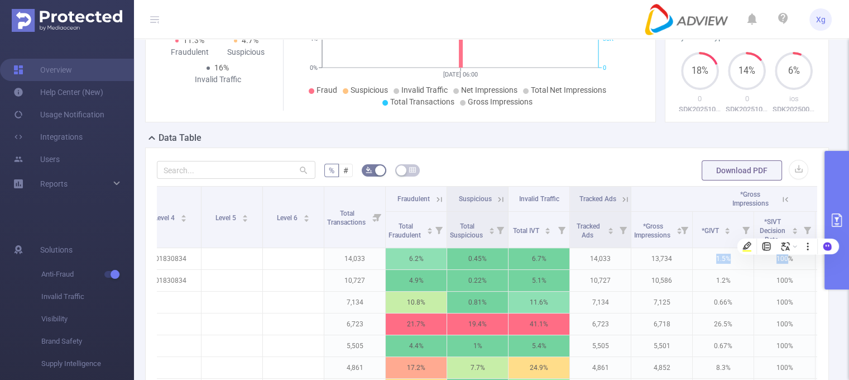 This screenshot has width=849, height=380. What do you see at coordinates (354, 280) in the screenshot?
I see `p: 10,727` at bounding box center [354, 280].